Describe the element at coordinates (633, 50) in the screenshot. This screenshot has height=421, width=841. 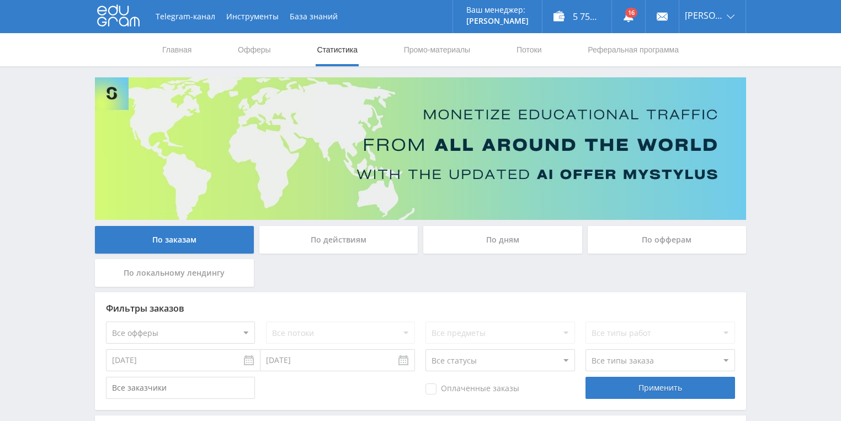
I see `a: Реферальная программа` at that location.